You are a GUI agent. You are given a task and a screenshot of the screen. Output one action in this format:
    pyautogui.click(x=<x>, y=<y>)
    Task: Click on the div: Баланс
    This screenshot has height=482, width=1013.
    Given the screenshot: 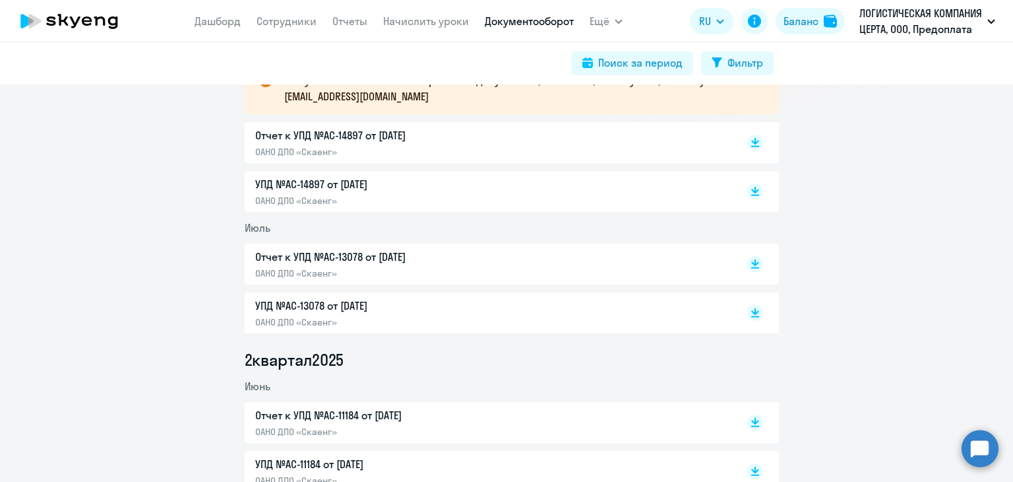 What is the action you would take?
    pyautogui.click(x=801, y=21)
    